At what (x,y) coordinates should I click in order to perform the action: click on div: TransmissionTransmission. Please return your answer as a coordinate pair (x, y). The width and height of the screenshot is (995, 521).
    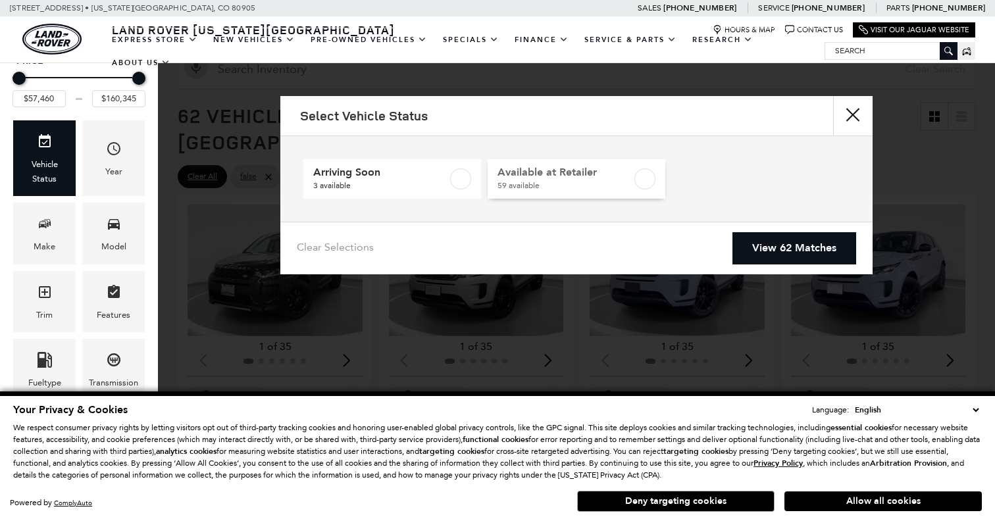
    Looking at the image, I should click on (113, 369).